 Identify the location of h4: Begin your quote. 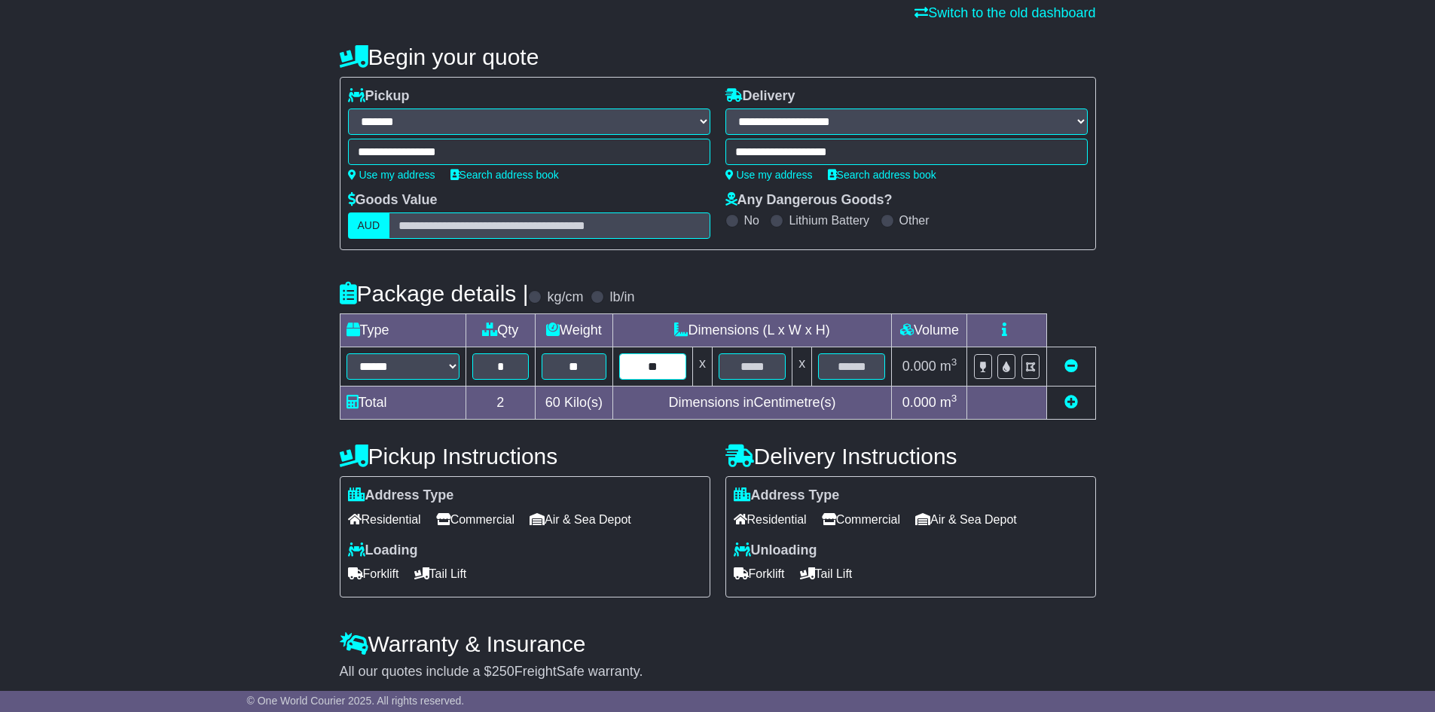
(718, 56).